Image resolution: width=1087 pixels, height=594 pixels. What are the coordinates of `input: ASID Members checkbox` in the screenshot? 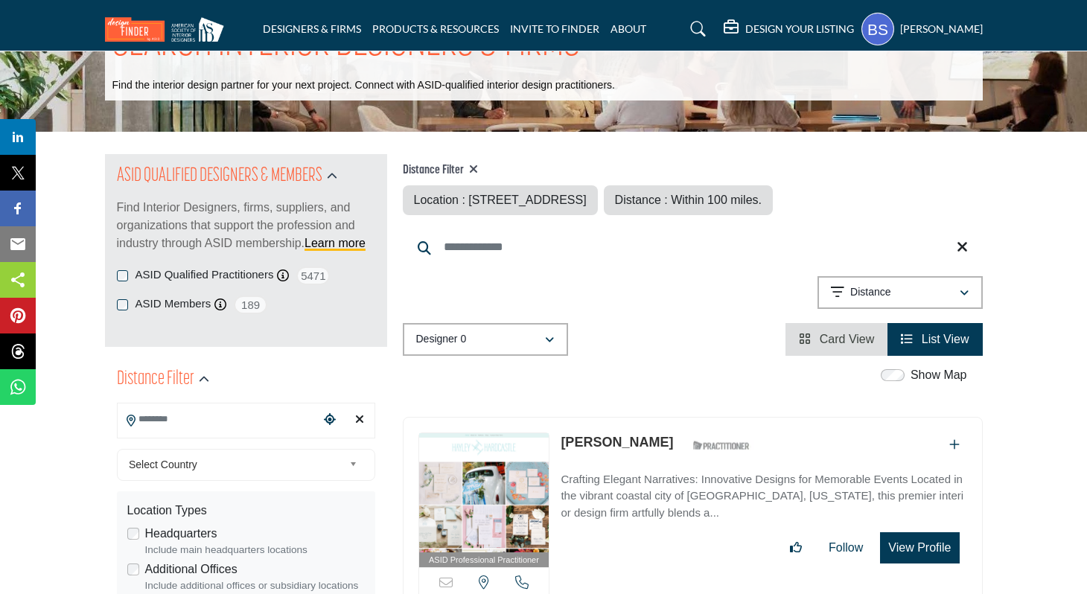 It's located at (122, 304).